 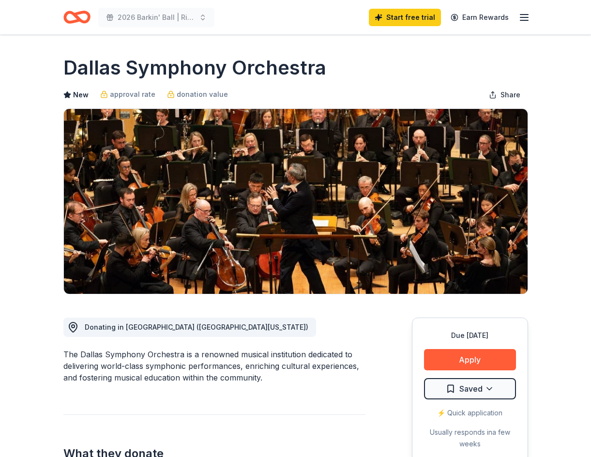 I want to click on span: New, so click(x=81, y=95).